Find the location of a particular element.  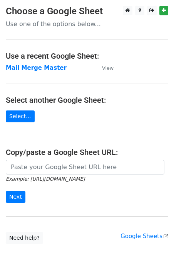

a: Google Sheets is located at coordinates (144, 236).